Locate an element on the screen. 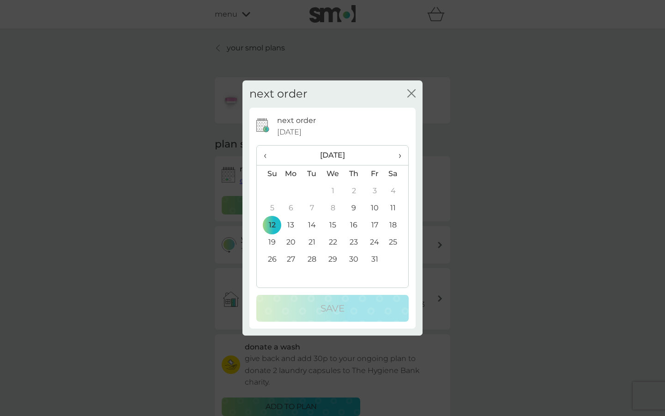 This screenshot has width=665, height=416. th: Su is located at coordinates (268, 174).